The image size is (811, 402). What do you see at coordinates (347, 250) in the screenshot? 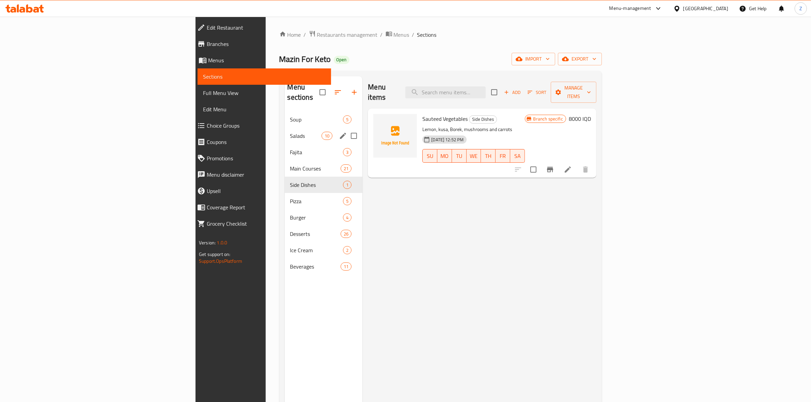
I see `span: 2` at bounding box center [347, 250].